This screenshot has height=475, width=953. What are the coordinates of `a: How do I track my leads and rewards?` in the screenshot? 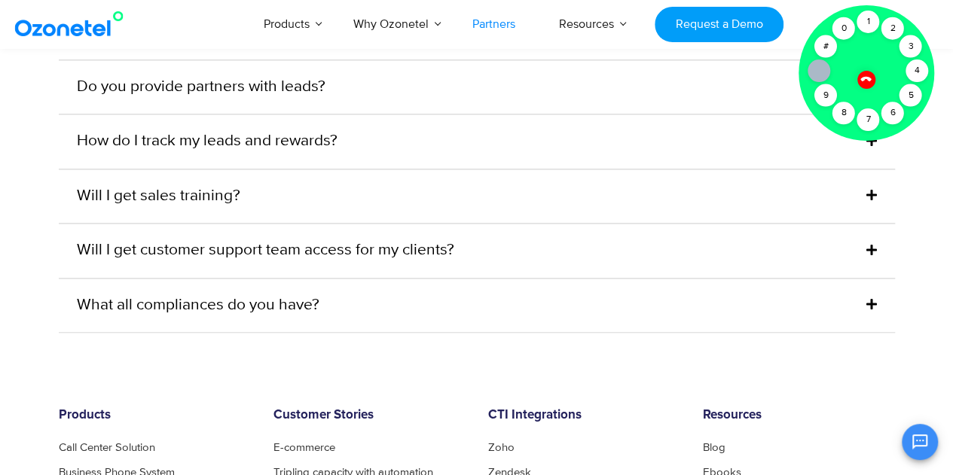 It's located at (207, 142).